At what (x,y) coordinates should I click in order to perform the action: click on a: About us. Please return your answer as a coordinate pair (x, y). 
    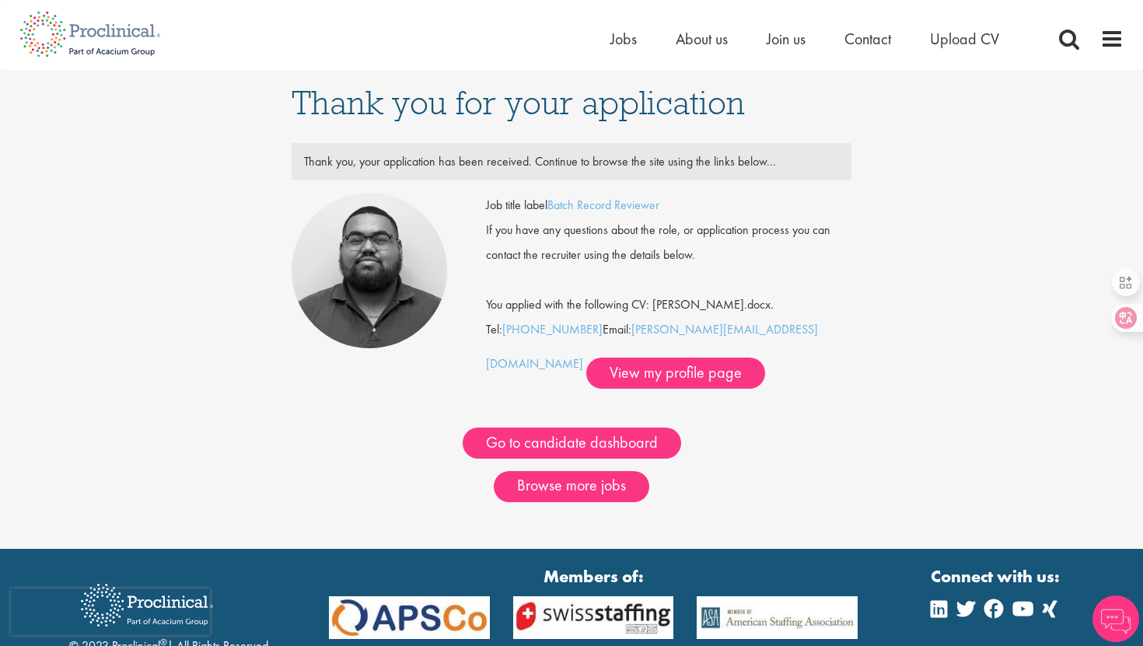
    Looking at the image, I should click on (701, 39).